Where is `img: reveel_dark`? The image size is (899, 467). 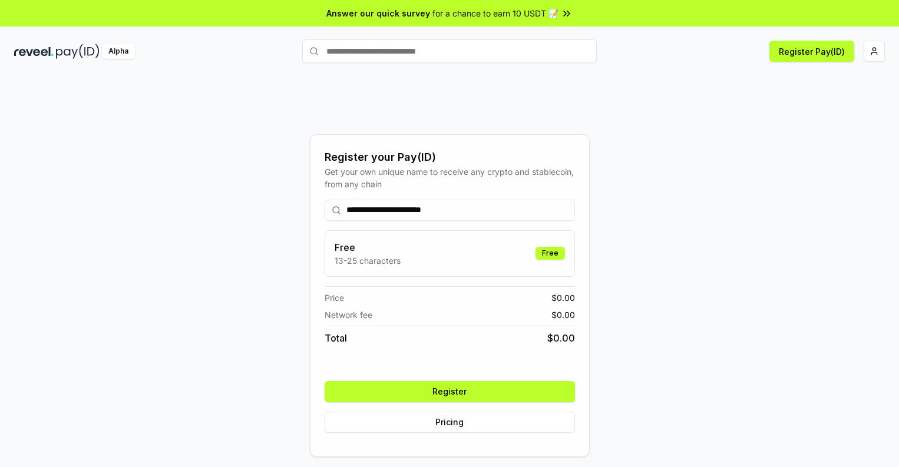
img: reveel_dark is located at coordinates (34, 51).